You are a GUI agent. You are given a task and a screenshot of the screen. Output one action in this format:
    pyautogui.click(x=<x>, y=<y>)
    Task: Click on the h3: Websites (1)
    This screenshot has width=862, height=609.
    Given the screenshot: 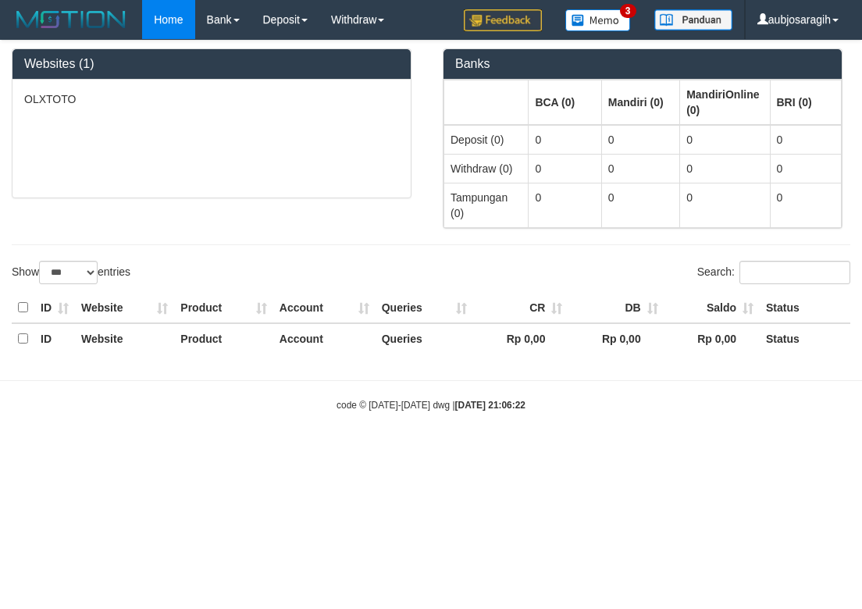 What is the action you would take?
    pyautogui.click(x=212, y=64)
    